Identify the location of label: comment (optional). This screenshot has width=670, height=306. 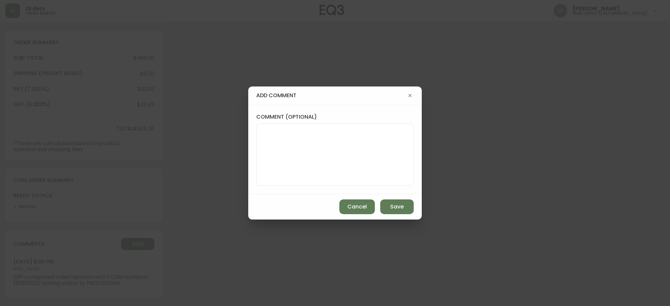
(335, 117).